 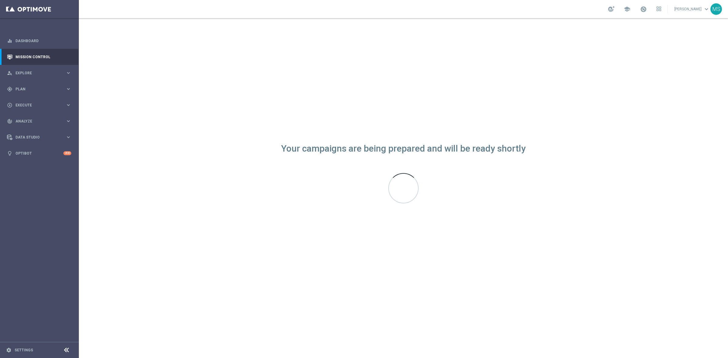 What do you see at coordinates (39, 41) in the screenshot?
I see `div: Dashboard` at bounding box center [39, 41].